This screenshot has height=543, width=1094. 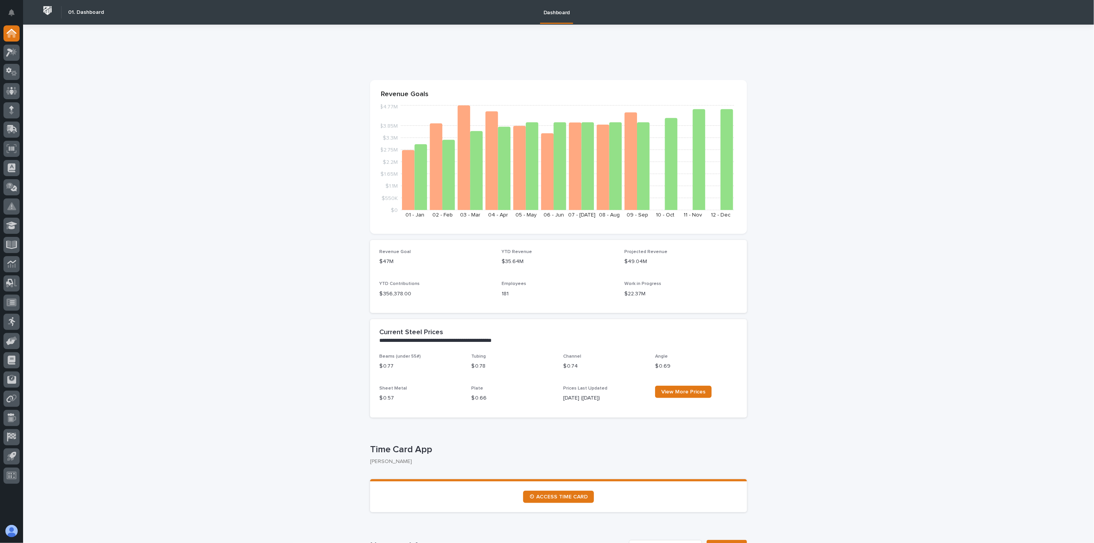 What do you see at coordinates (470, 215) in the screenshot?
I see `text: 03 - Mar` at bounding box center [470, 215].